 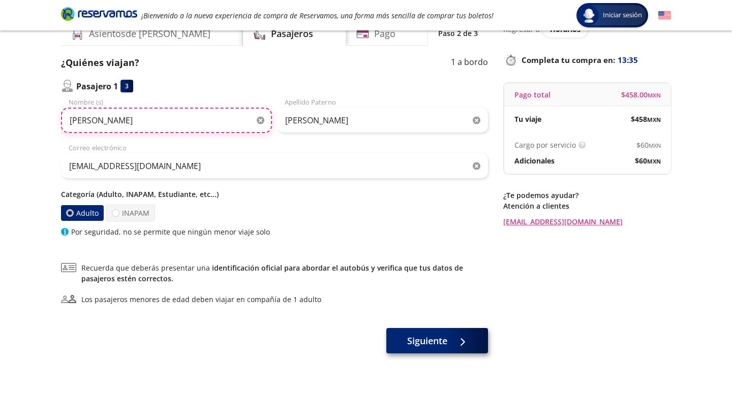 What do you see at coordinates (131, 213) in the screenshot?
I see `label: INAPAM` at bounding box center [131, 213].